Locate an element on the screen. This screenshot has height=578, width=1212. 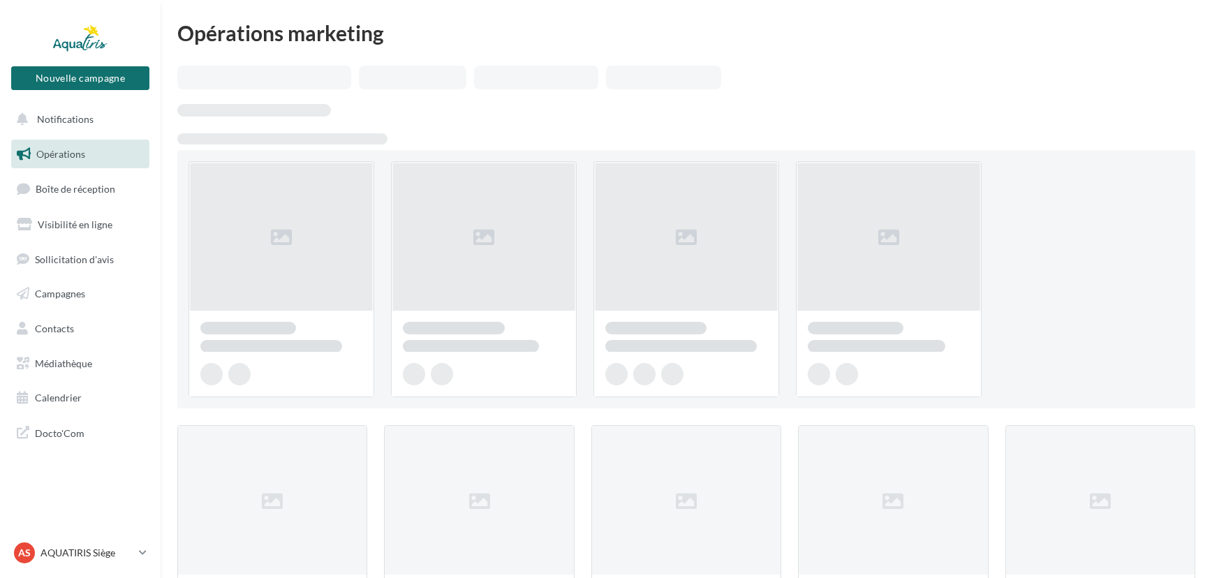
span: Visibilité en ligne is located at coordinates (75, 224).